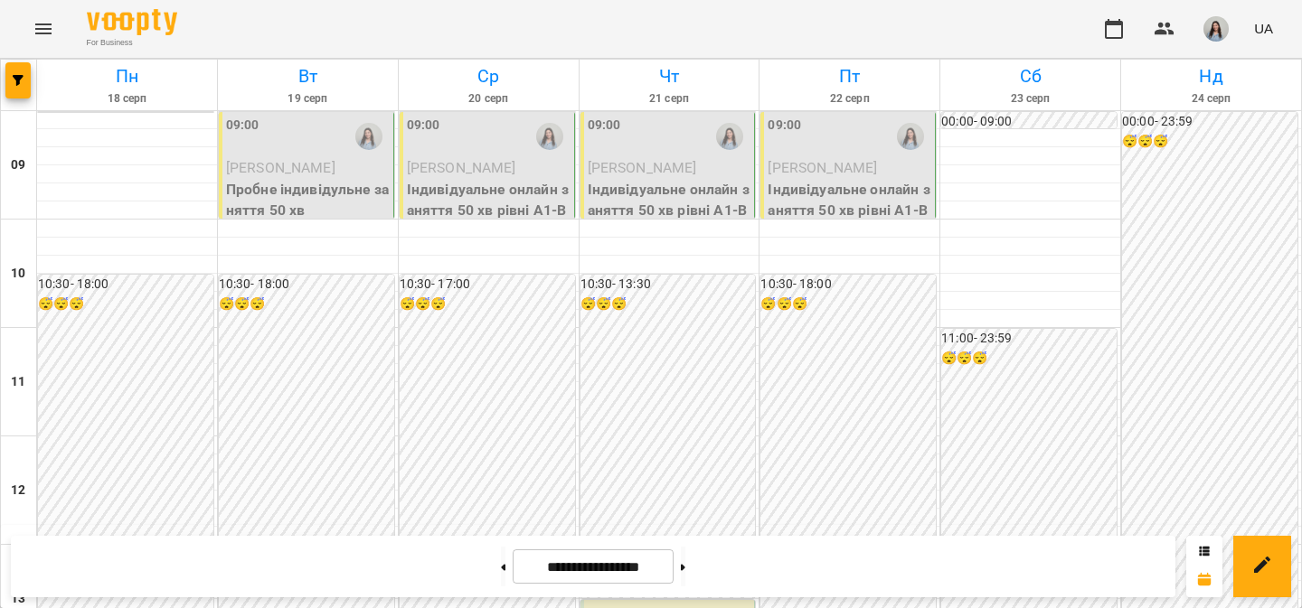 The height and width of the screenshot is (608, 1302). What do you see at coordinates (488, 99) in the screenshot?
I see `h6: 20 серп` at bounding box center [488, 99].